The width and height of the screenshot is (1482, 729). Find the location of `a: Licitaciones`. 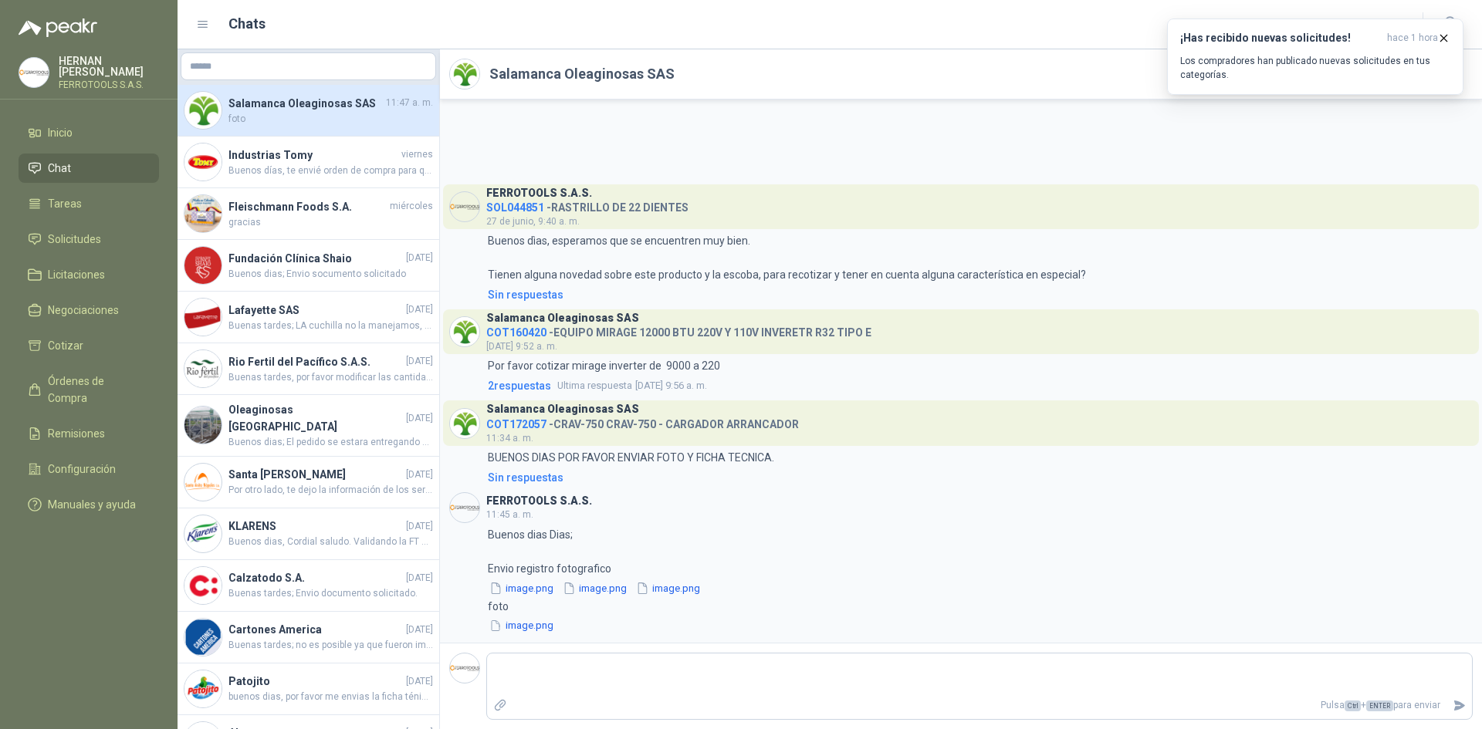

a: Licitaciones is located at coordinates (89, 275).